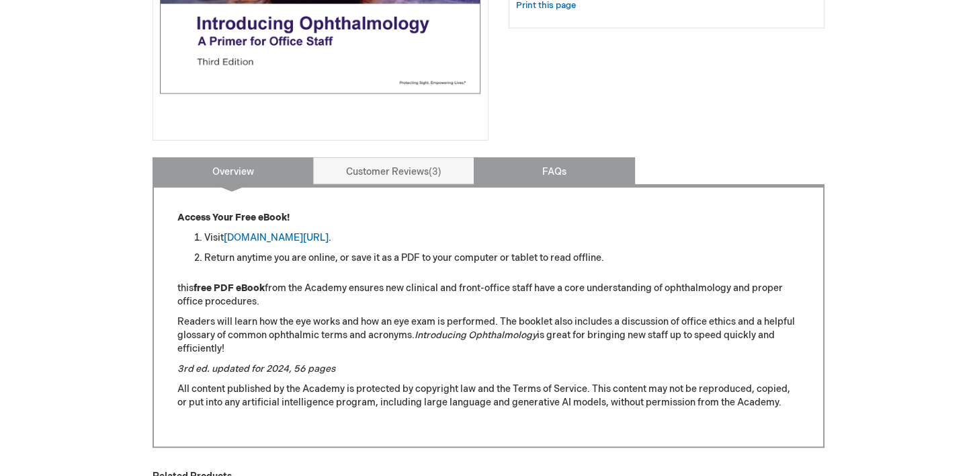 This screenshot has height=476, width=977. I want to click on li: Visit ., so click(502, 238).